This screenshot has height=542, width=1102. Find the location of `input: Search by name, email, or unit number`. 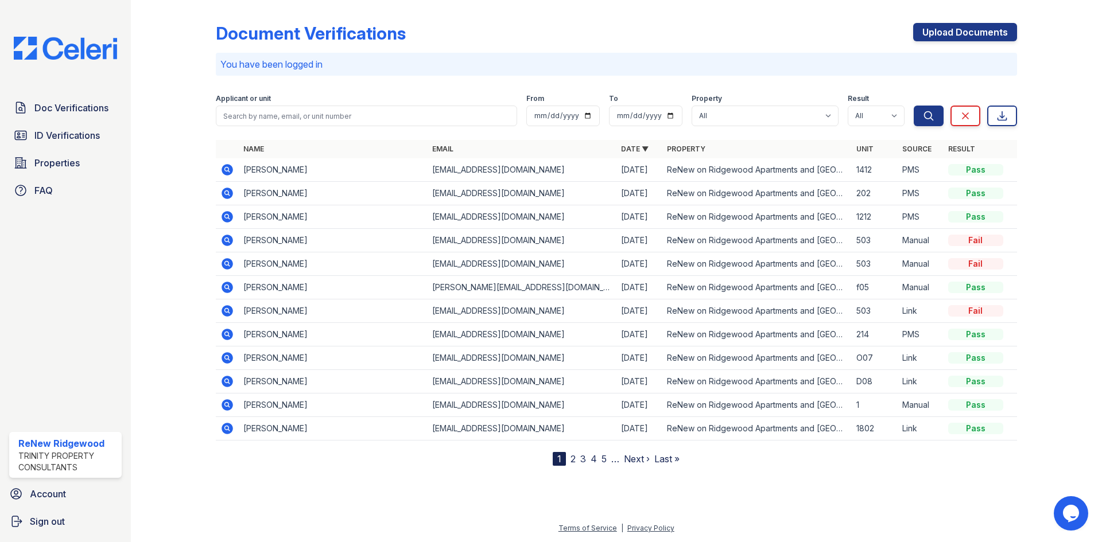

input: Search by name, email, or unit number is located at coordinates (366, 116).